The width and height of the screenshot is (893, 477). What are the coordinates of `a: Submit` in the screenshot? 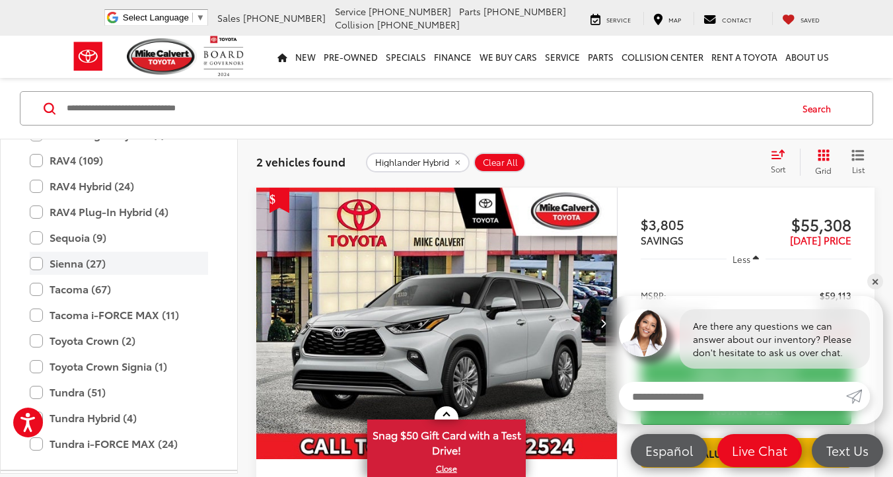 It's located at (858, 396).